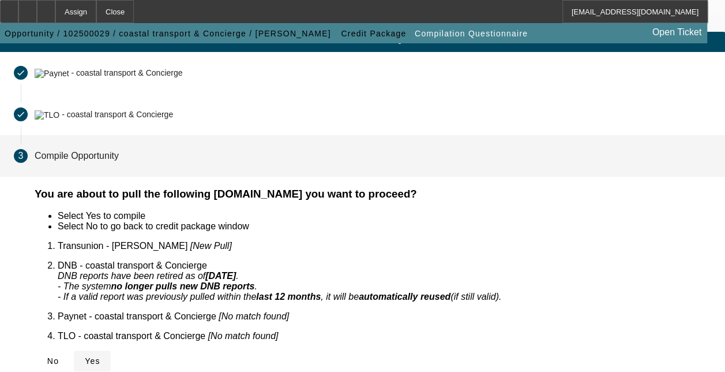 The image size is (725, 372). What do you see at coordinates (47, 115) in the screenshot?
I see `img: TLO` at bounding box center [47, 115].